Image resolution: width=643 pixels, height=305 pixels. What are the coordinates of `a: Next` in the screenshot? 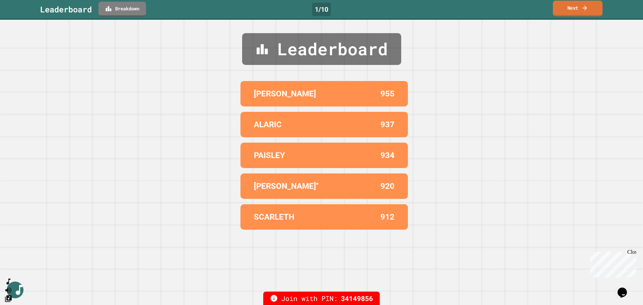 It's located at (578, 8).